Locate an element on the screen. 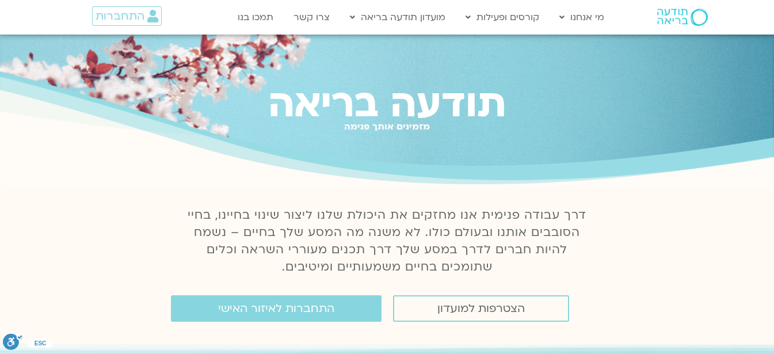 This screenshot has height=354, width=774. a: צרו קשר is located at coordinates (311, 17).